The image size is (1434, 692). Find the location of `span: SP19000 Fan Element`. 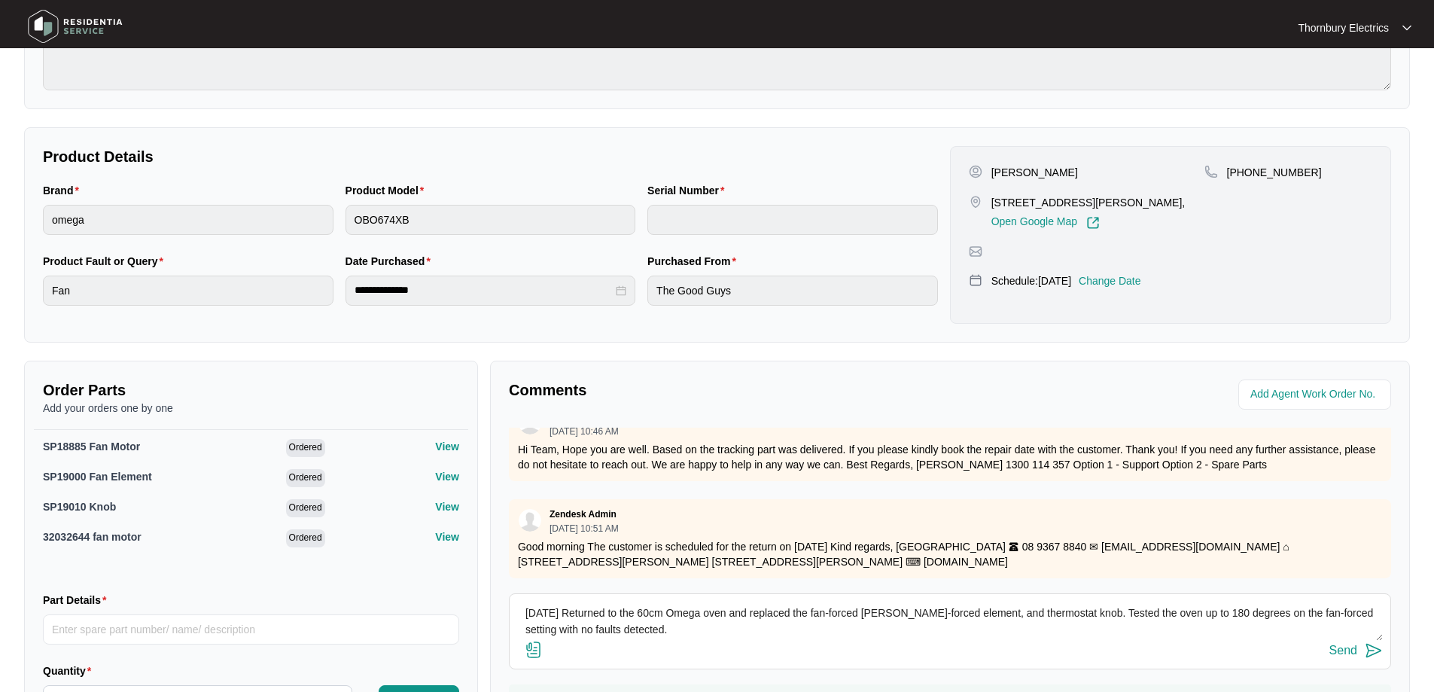

span: SP19000 Fan Element is located at coordinates (97, 476).